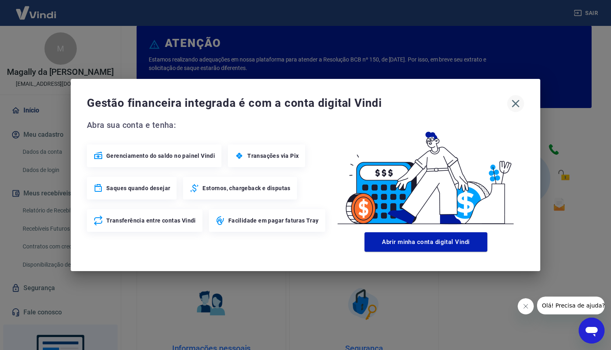 Image resolution: width=611 pixels, height=350 pixels. What do you see at coordinates (426, 173) in the screenshot?
I see `img: Good Billing` at bounding box center [426, 173].